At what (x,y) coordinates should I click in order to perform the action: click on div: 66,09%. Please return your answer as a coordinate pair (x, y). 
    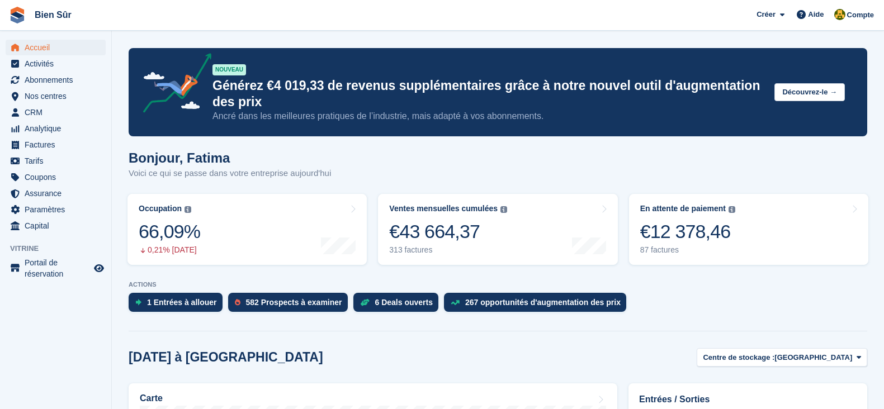
    Looking at the image, I should click on (169, 232).